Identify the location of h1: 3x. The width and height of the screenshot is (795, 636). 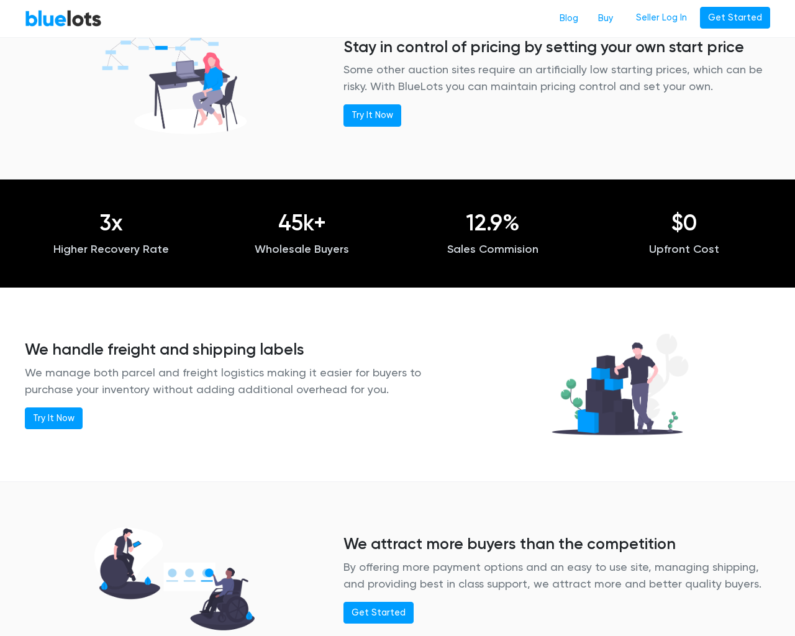
(111, 222).